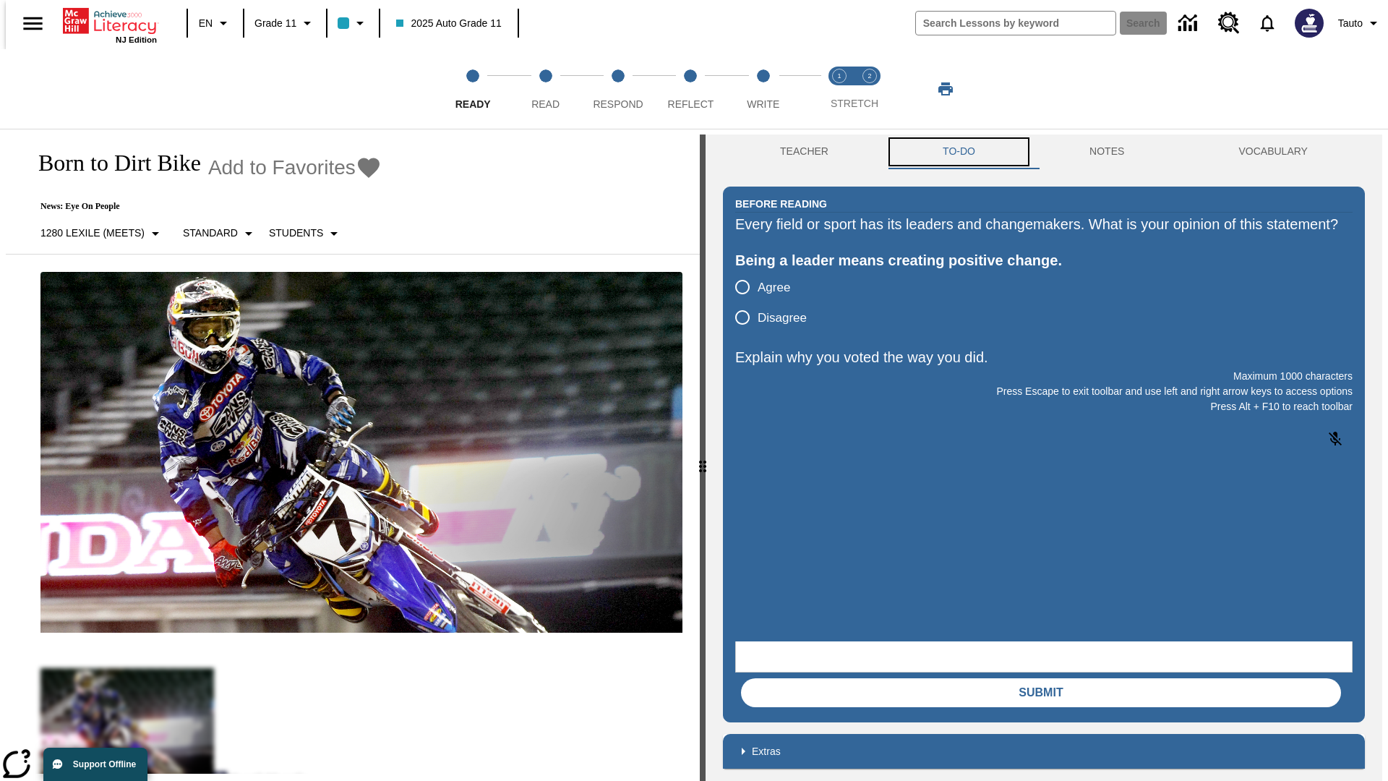 This screenshot has height=781, width=1388. I want to click on button: Ready step 1 of 5, so click(473, 89).